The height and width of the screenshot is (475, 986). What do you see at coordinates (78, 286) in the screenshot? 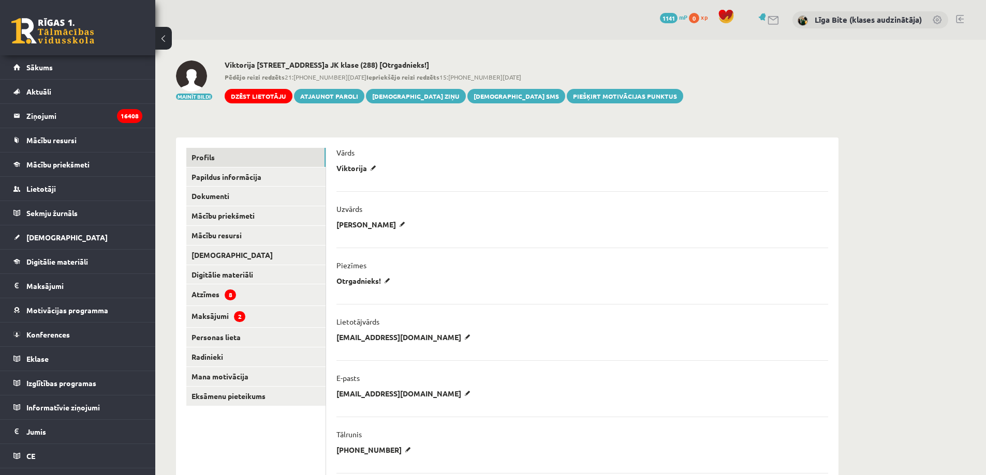
I see `a: Maksājumi` at bounding box center [78, 286].